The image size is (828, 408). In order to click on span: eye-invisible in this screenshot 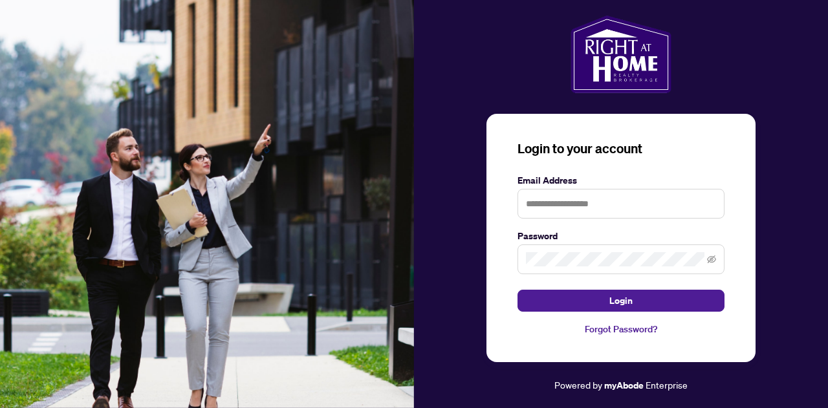, I will do `click(711, 259)`.